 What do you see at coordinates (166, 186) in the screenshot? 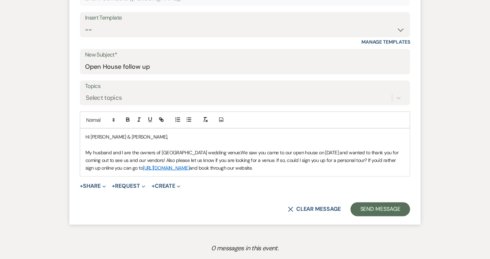
I see `button: Create` at bounding box center [166, 186].